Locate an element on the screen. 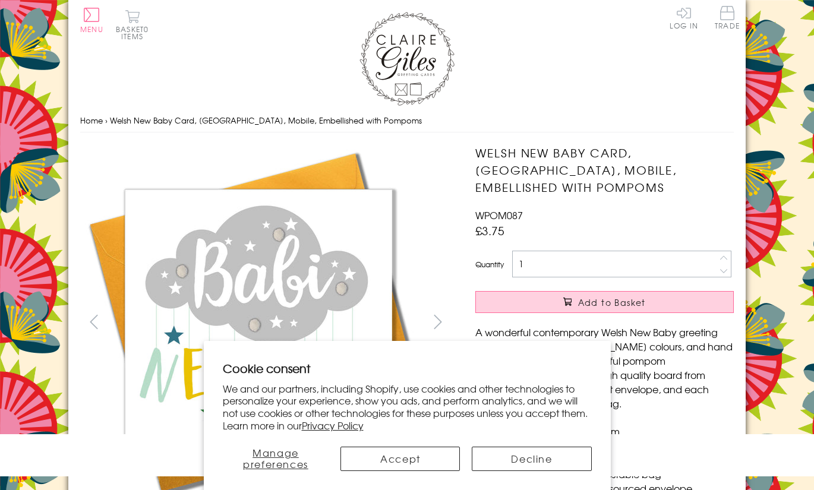 This screenshot has width=814, height=490. span: £3.75 is located at coordinates (490, 231).